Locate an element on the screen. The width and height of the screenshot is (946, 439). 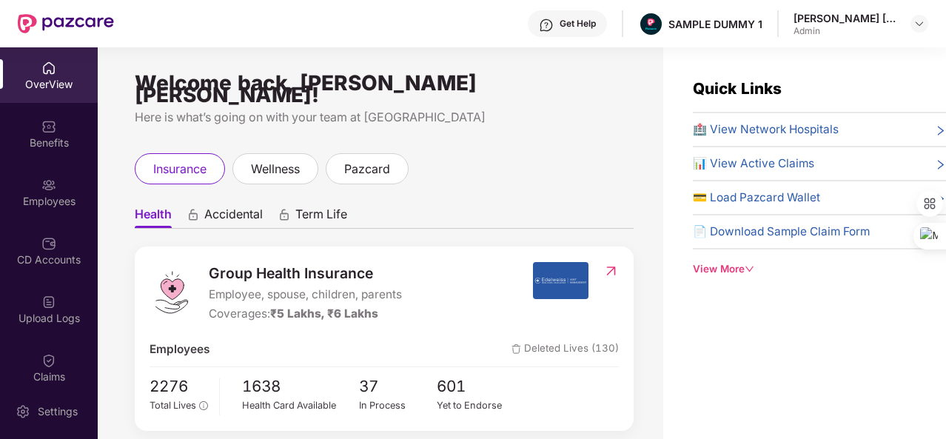
div: View More is located at coordinates (819, 269).